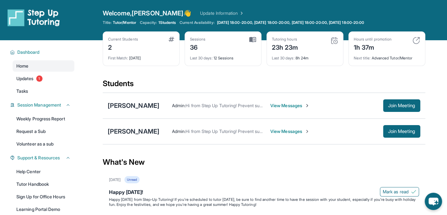 Image resolution: width=447 pixels, height=215 pixels. What do you see at coordinates (198, 47) in the screenshot?
I see `div: 36` at bounding box center [198, 47].